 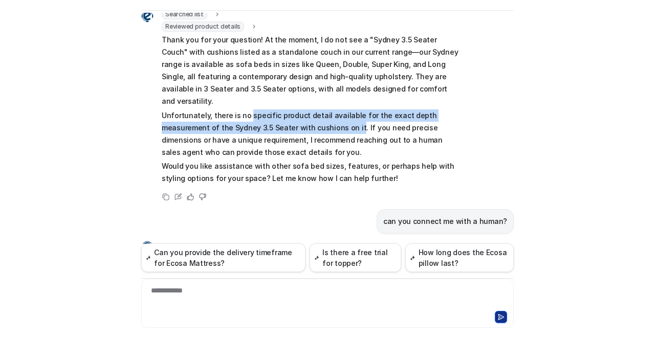 I want to click on p: Would you like assistance with other sofa bed sizes, features, or perhaps help with styling optio..., so click(x=311, y=172).